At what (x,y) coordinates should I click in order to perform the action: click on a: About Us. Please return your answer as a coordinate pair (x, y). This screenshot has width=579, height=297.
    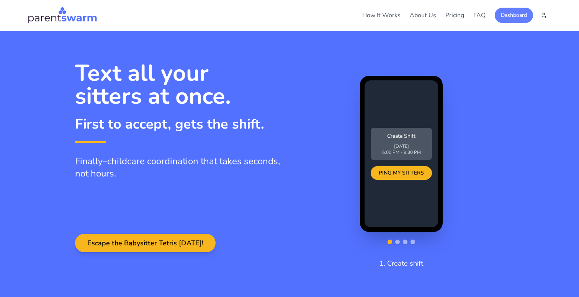
    Looking at the image, I should click on (423, 15).